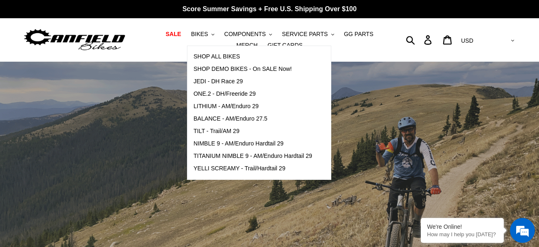 The image size is (539, 247). What do you see at coordinates (243, 69) in the screenshot?
I see `span: SHOP DEMO BIKES - On SALE Now!` at bounding box center [243, 69].